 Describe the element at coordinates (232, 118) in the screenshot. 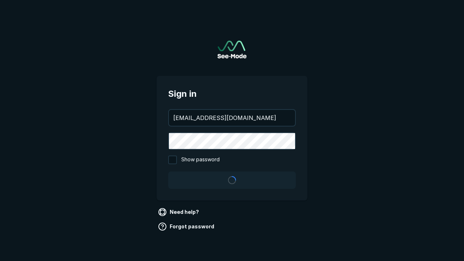

I see `input: your@email.com` at that location.